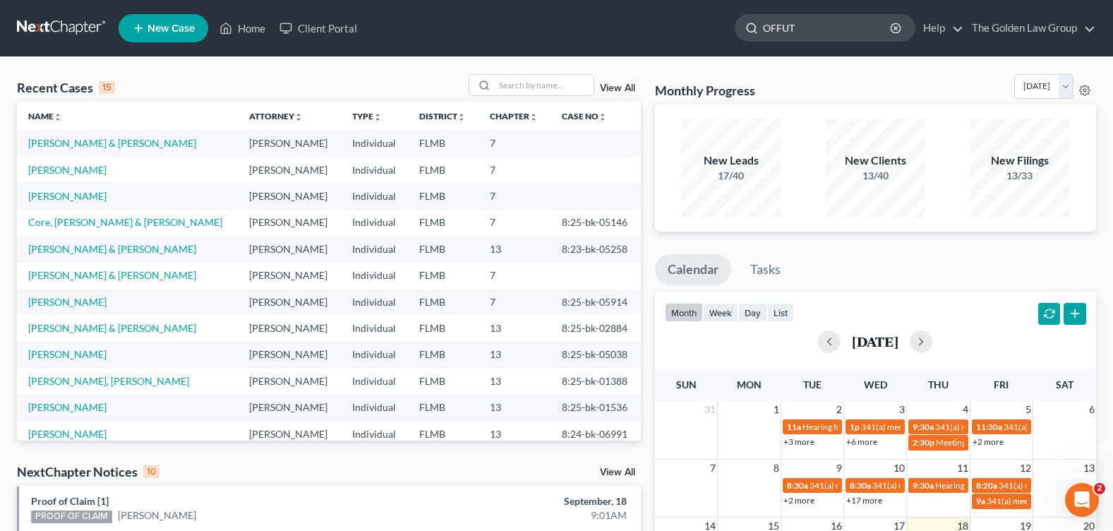 The image size is (1113, 531). I want to click on div: 13/33, so click(1019, 176).